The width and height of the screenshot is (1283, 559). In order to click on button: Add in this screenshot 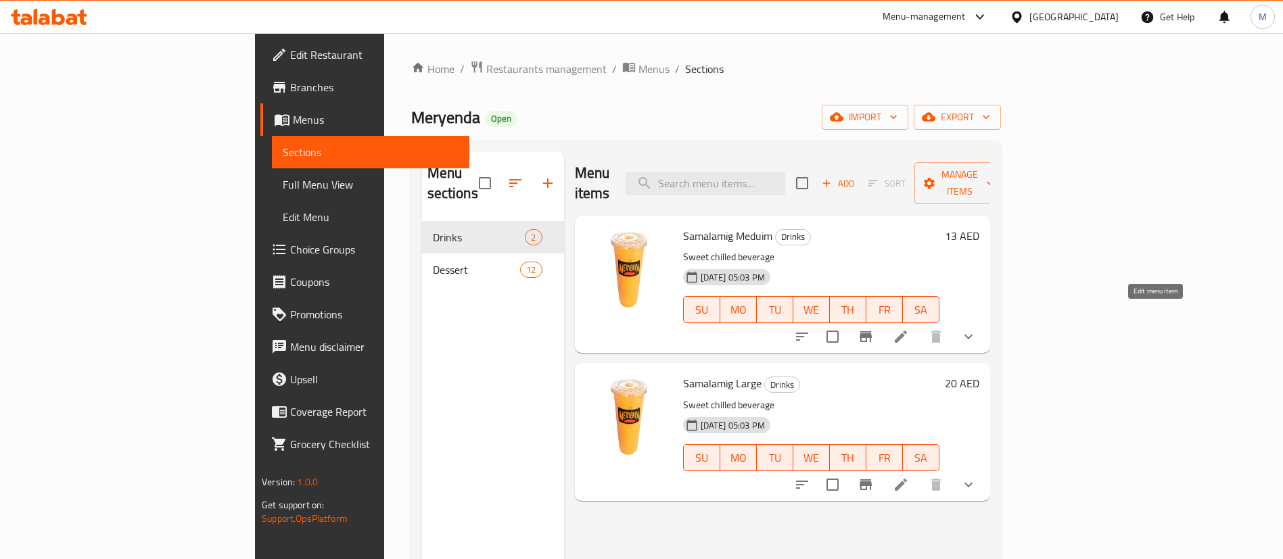, I will do `click(838, 183)`.